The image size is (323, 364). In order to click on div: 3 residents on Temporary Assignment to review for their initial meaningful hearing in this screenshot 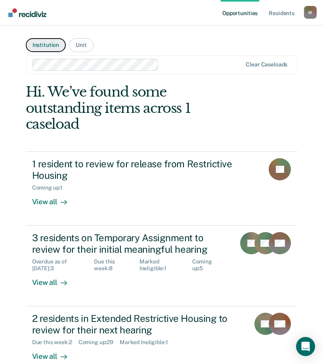, I will do `click(131, 243)`.